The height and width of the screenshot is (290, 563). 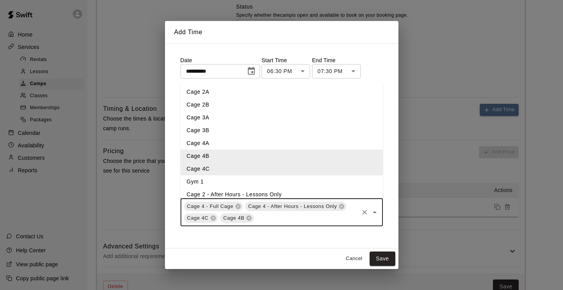 I want to click on button: Cancel, so click(x=354, y=259).